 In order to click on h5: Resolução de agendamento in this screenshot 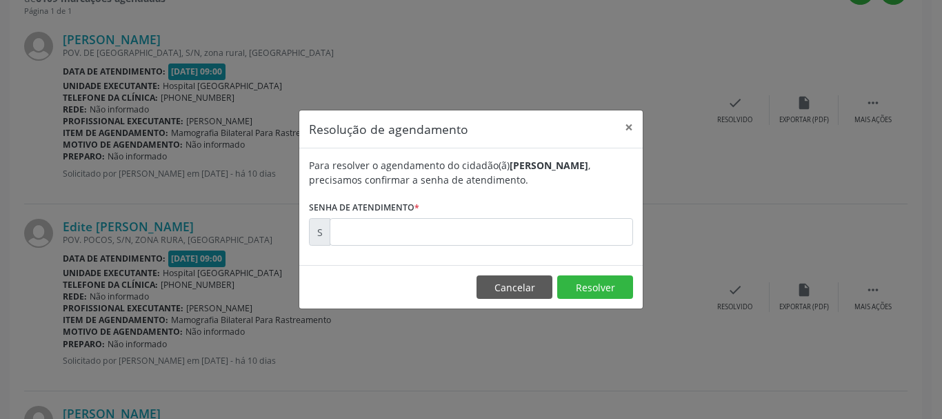, I will do `click(388, 129)`.